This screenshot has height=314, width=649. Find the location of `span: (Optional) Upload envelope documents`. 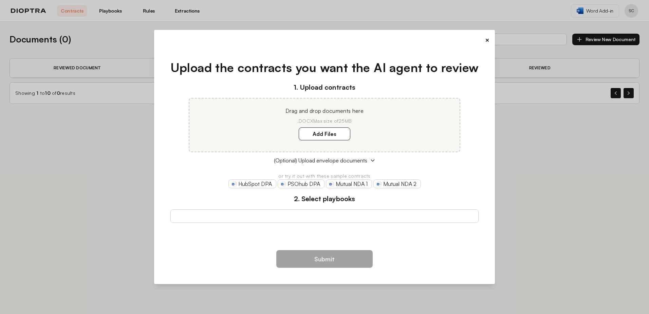

span: (Optional) Upload envelope documents is located at coordinates (321, 160).